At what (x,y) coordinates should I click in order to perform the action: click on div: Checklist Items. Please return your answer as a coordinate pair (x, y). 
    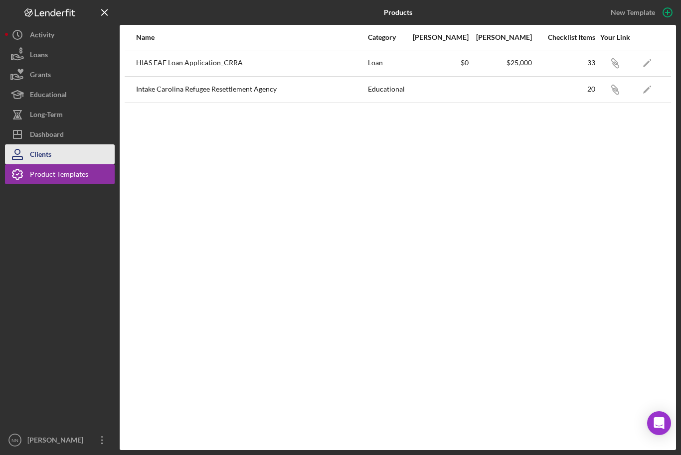
    Looking at the image, I should click on (563, 37).